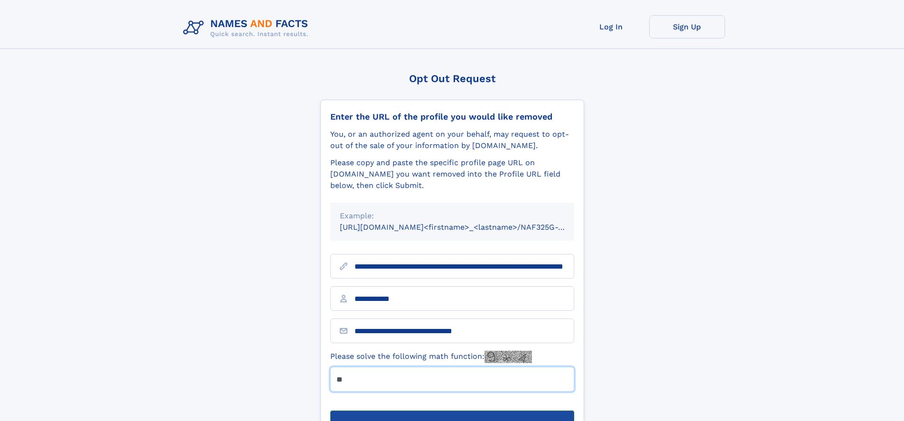 This screenshot has height=421, width=904. I want to click on div: Enter the URL of the profile you would like removed, so click(452, 117).